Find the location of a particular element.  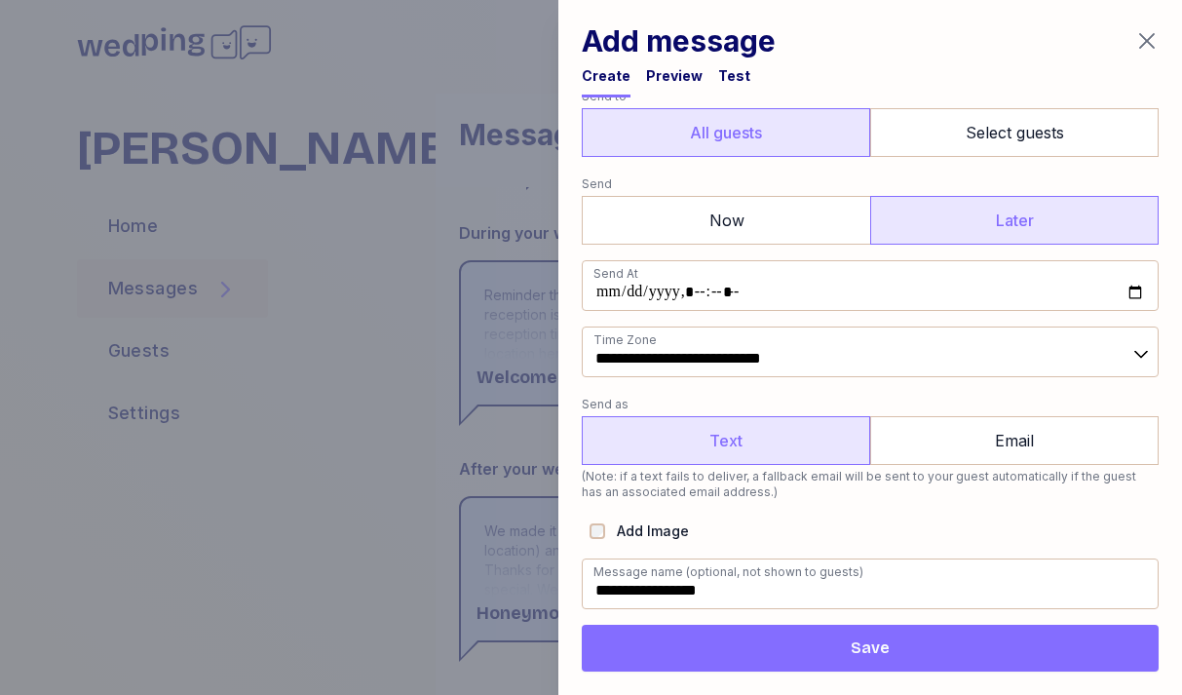

label: Send is located at coordinates (870, 184).